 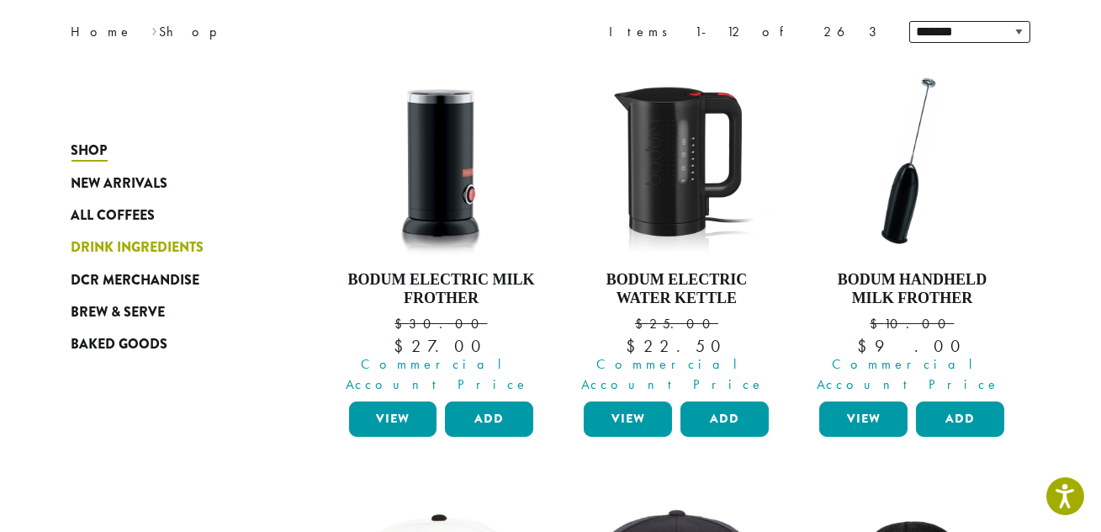 What do you see at coordinates (172, 247) in the screenshot?
I see `a: Drink Ingredients` at bounding box center [172, 247].